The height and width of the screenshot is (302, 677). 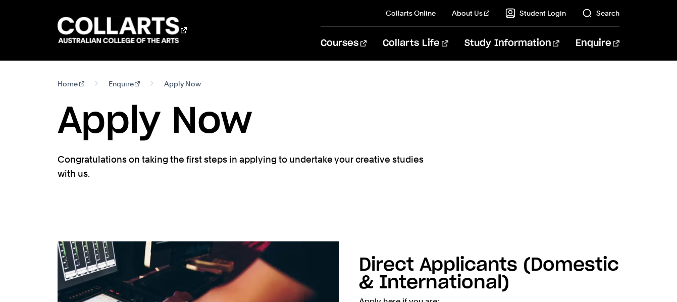 I want to click on div: Go to homepage, so click(x=122, y=30).